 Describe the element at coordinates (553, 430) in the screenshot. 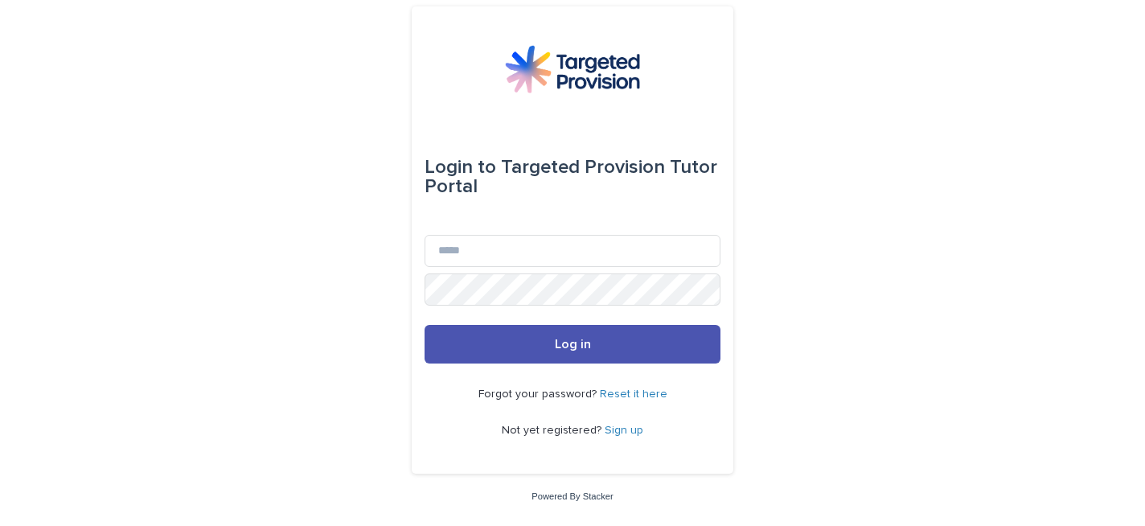

I see `span: Not yet registered?` at that location.